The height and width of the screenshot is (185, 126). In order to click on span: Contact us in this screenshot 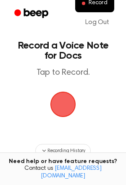, I will do `click(63, 172)`.